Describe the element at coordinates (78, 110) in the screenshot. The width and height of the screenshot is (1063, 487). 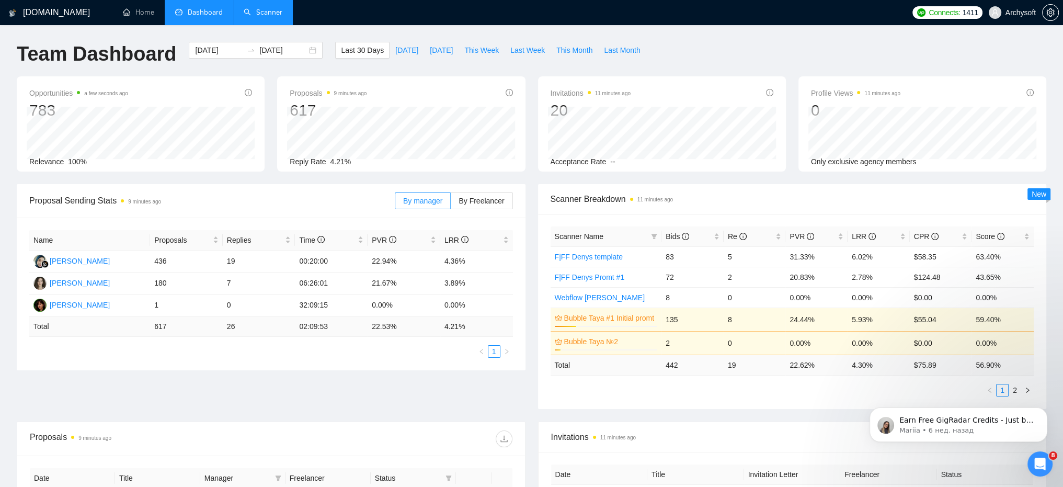
I see `div: 783` at that location.